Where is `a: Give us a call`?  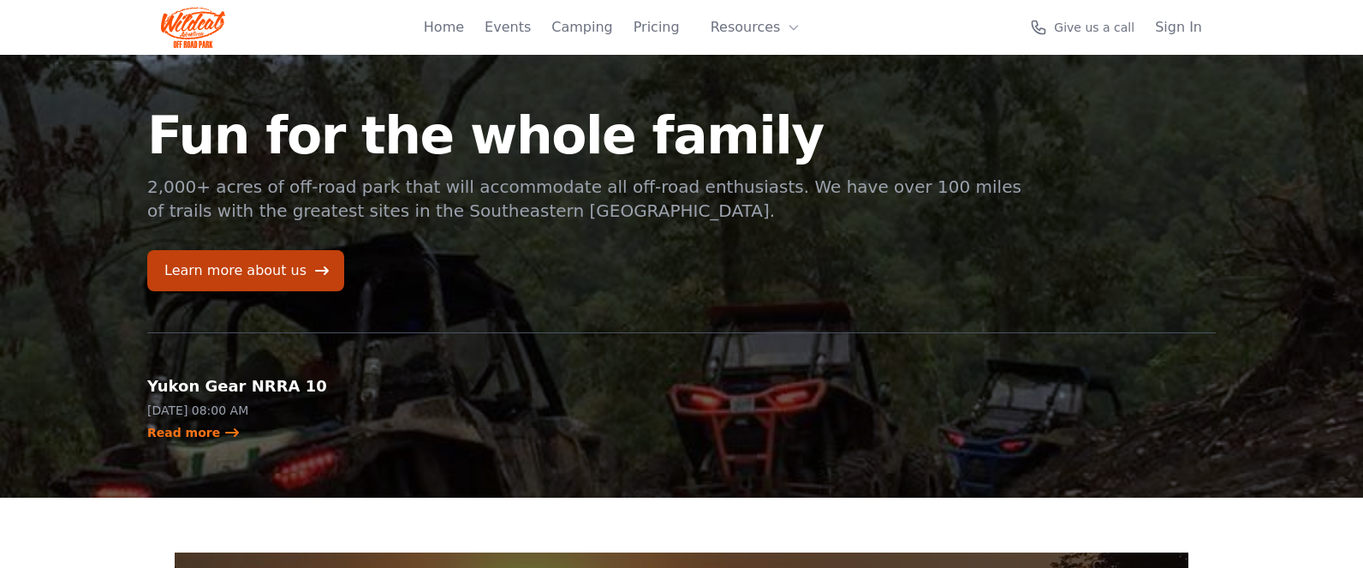 a: Give us a call is located at coordinates (1082, 27).